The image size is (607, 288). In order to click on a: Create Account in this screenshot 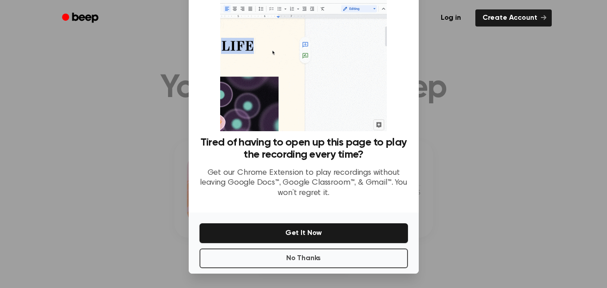, I will do `click(514, 18)`.